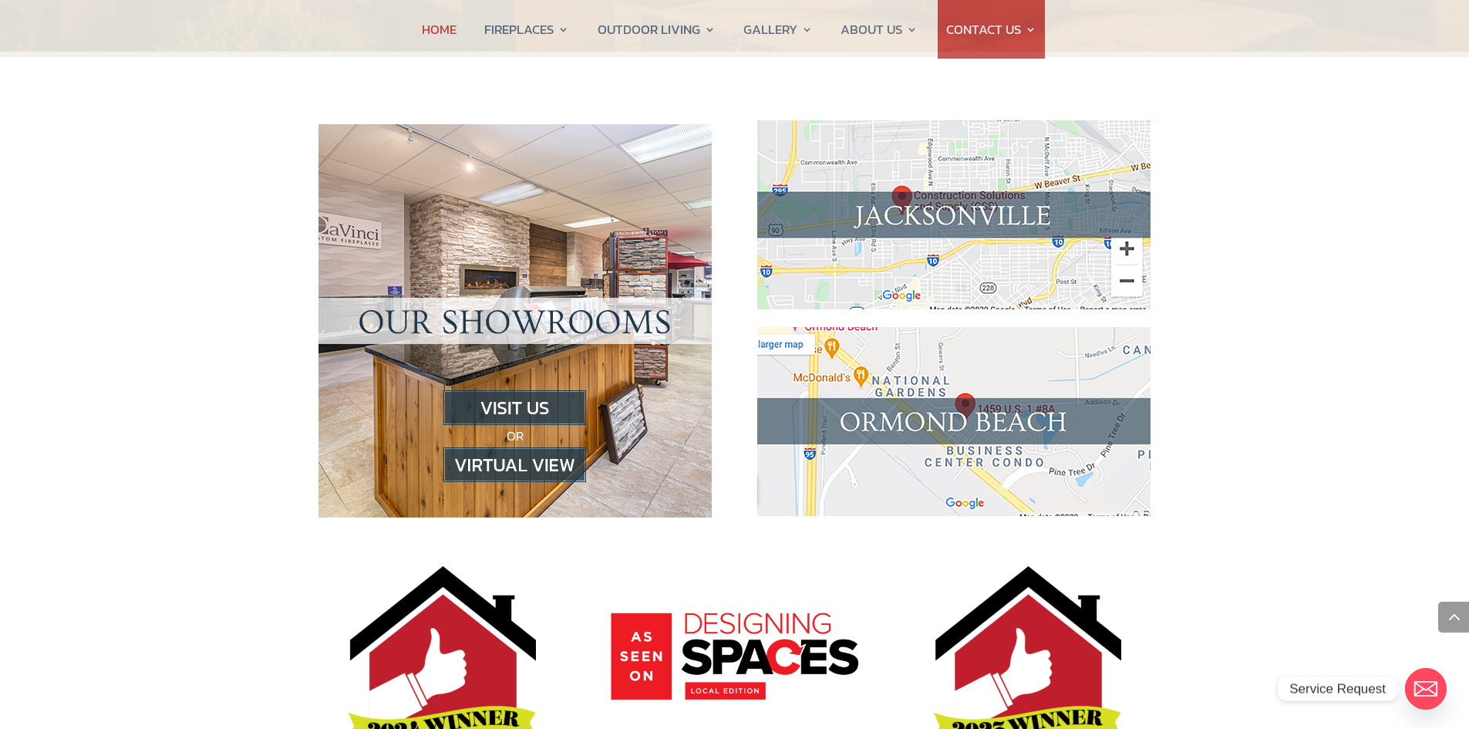 This screenshot has height=729, width=1469. I want to click on a: Email, so click(1426, 689).